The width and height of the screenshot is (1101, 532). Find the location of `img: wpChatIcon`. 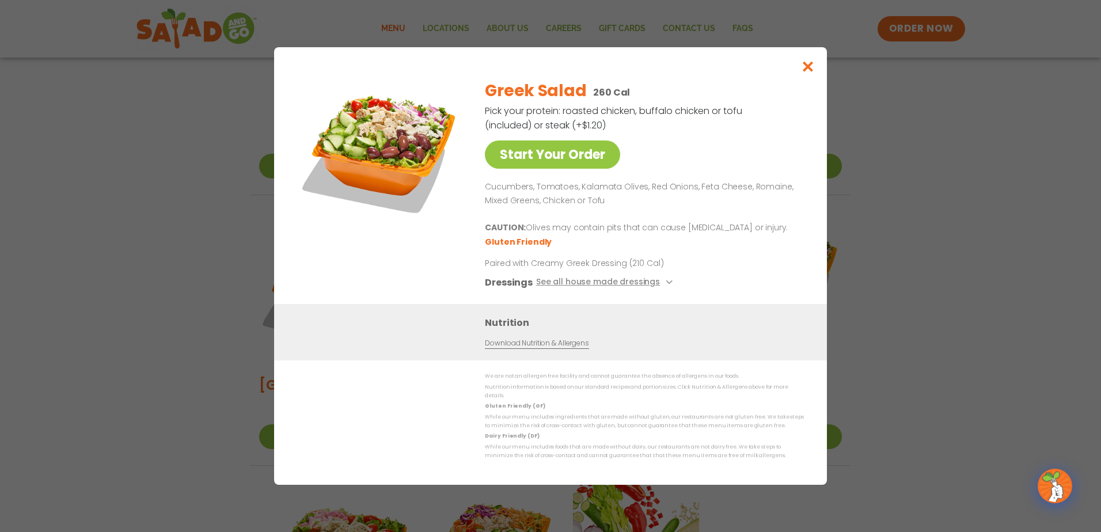

img: wpChatIcon is located at coordinates (1055, 486).